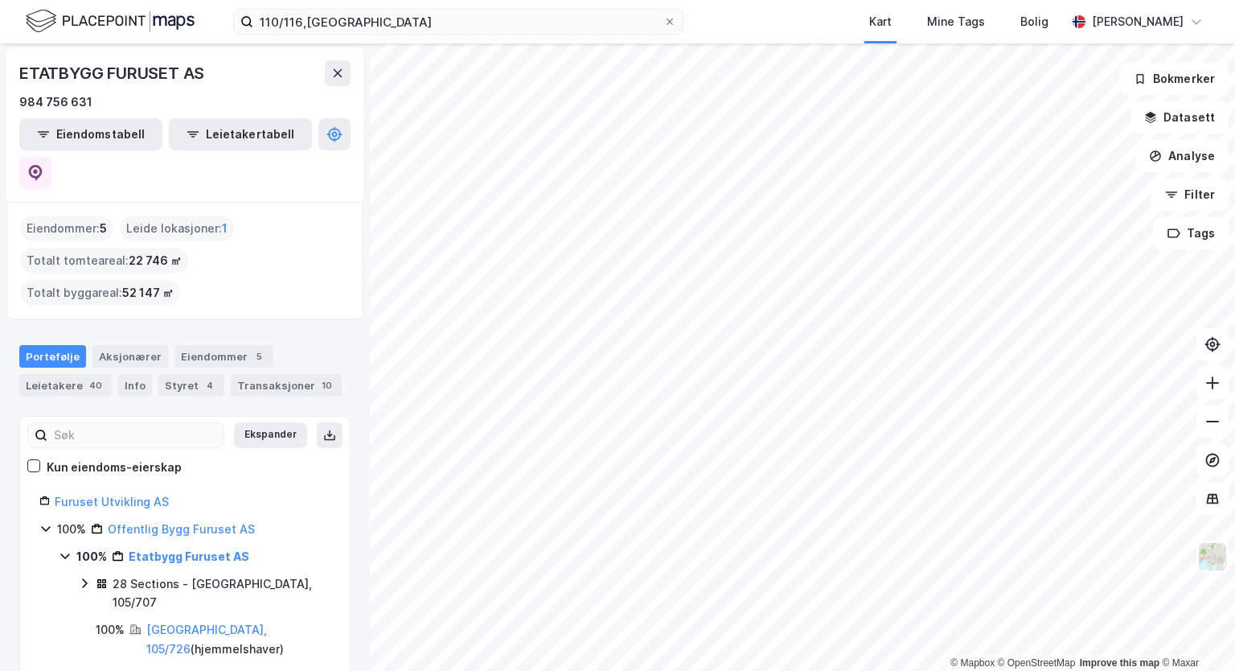 This screenshot has width=1235, height=671. I want to click on span: 5, so click(103, 228).